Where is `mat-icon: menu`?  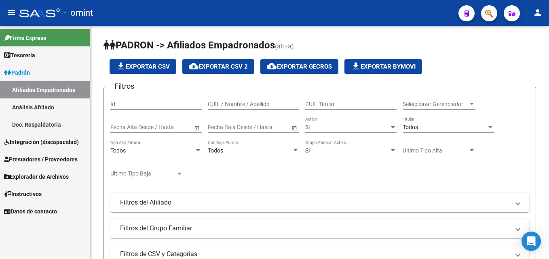
mat-icon: menu is located at coordinates (11, 13).